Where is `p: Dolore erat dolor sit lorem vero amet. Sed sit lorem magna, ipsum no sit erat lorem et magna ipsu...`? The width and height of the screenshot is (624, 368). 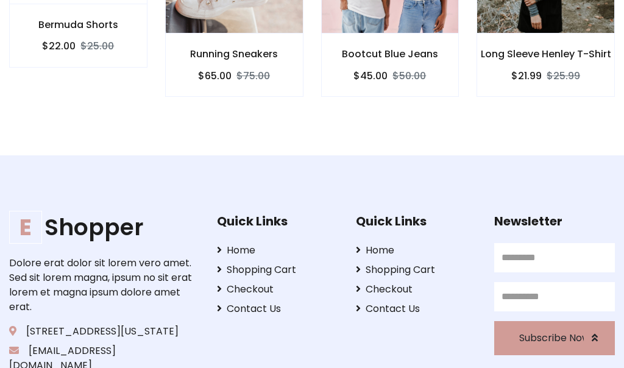
p: Dolore erat dolor sit lorem vero amet. Sed sit lorem magna, ipsum no sit erat lorem et magna ipsu... is located at coordinates (104, 285).